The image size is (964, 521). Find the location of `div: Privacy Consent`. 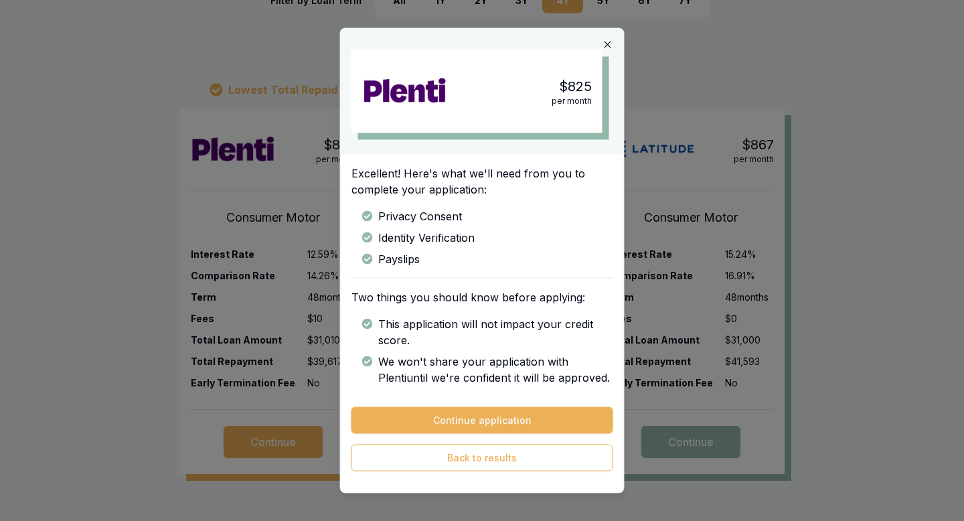

div: Privacy Consent is located at coordinates (487, 216).